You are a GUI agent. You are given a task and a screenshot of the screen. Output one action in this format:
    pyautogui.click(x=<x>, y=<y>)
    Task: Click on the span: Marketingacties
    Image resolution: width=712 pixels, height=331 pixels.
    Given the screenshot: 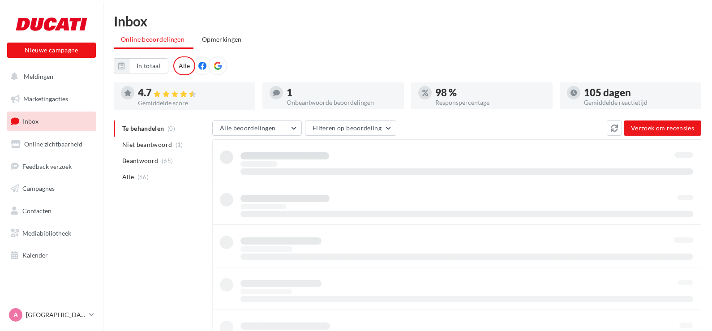 What is the action you would take?
    pyautogui.click(x=46, y=99)
    